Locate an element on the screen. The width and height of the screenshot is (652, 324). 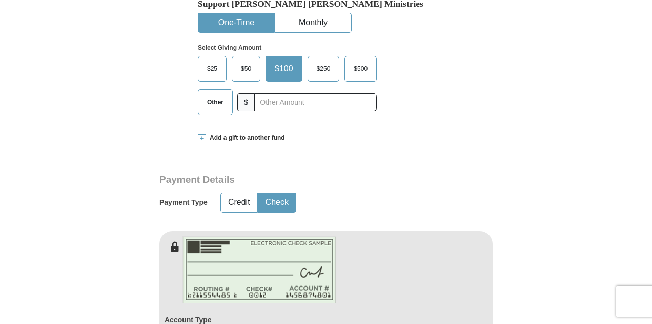
span: $25 is located at coordinates (212, 69).